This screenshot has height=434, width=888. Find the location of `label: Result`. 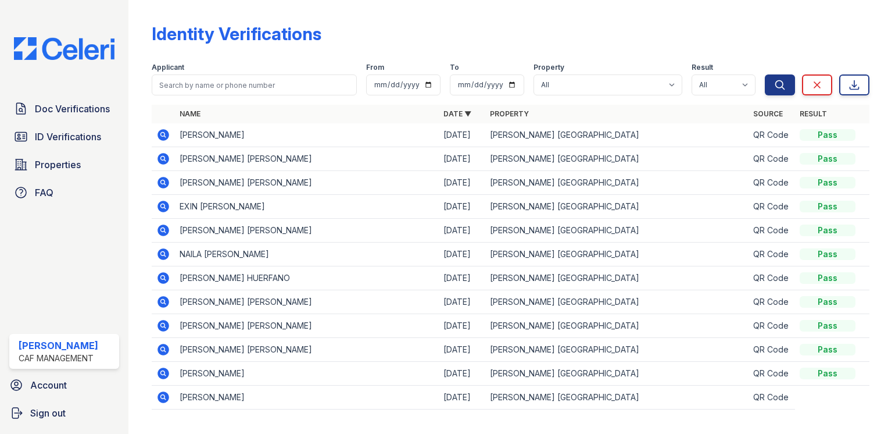

label: Result is located at coordinates (702, 67).